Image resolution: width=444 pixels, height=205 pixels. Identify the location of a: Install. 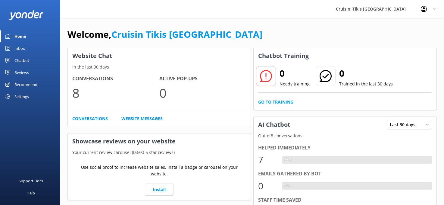
(159, 189).